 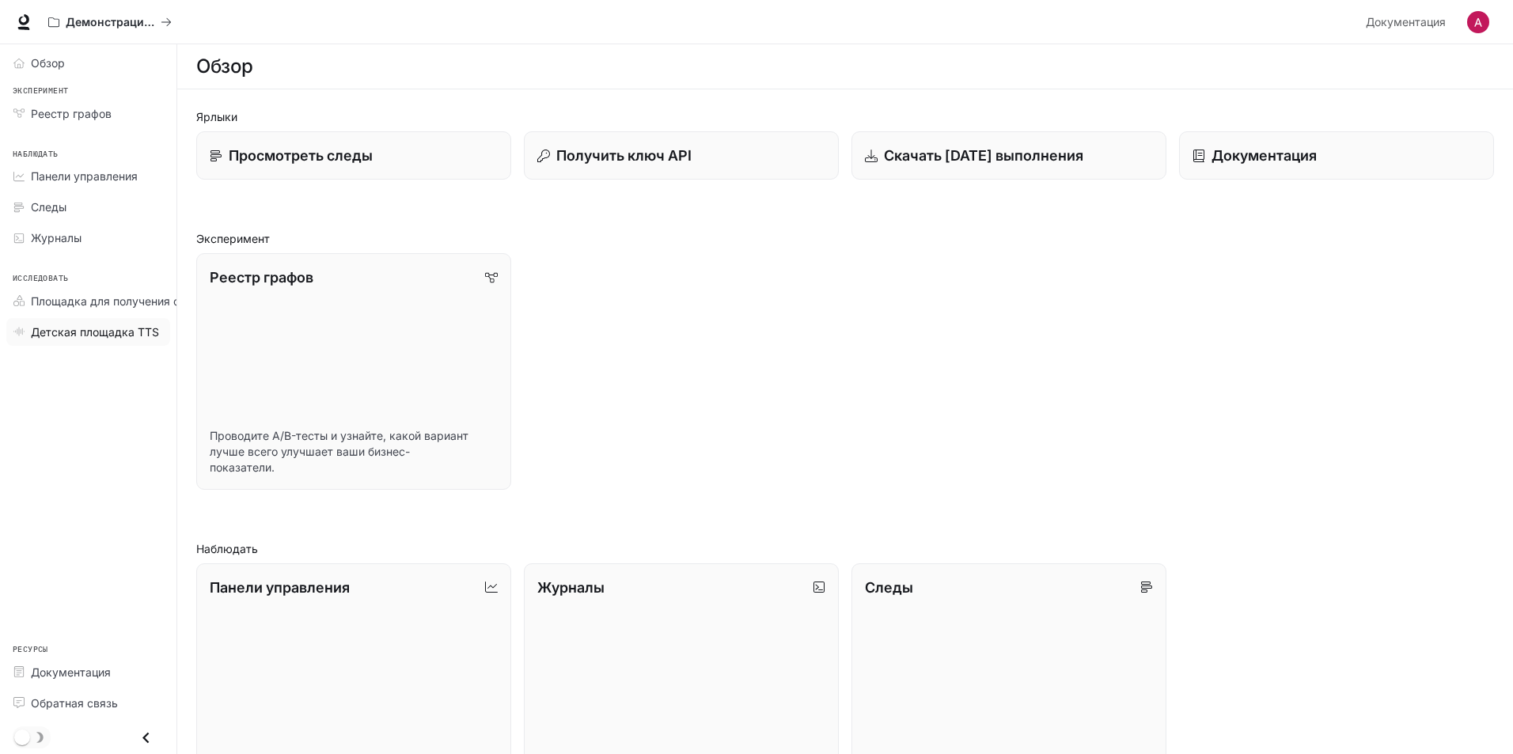 I want to click on font: Исследовать, so click(x=40, y=278).